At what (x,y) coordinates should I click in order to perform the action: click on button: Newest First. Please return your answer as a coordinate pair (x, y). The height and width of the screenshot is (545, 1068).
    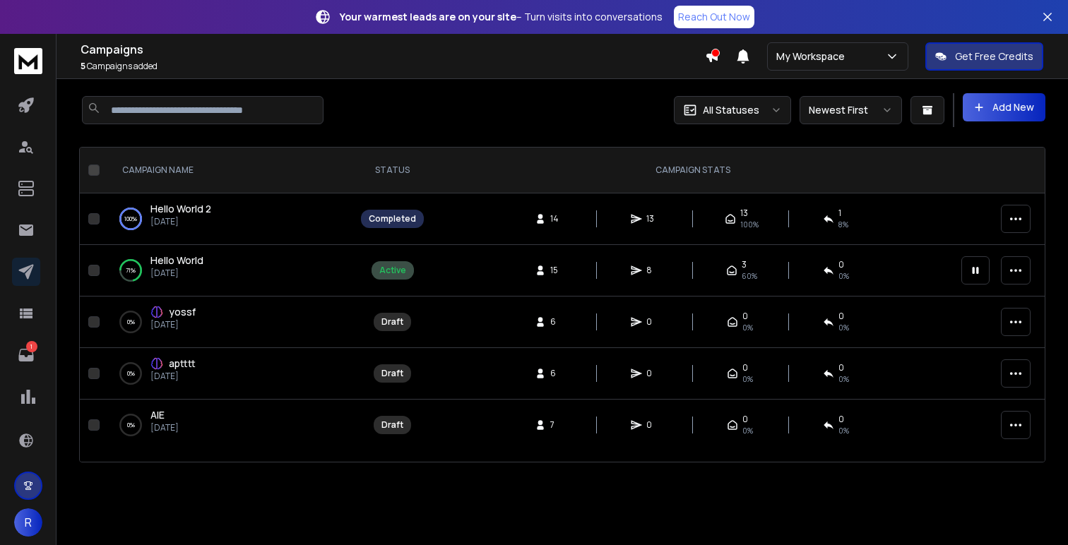
    Looking at the image, I should click on (851, 110).